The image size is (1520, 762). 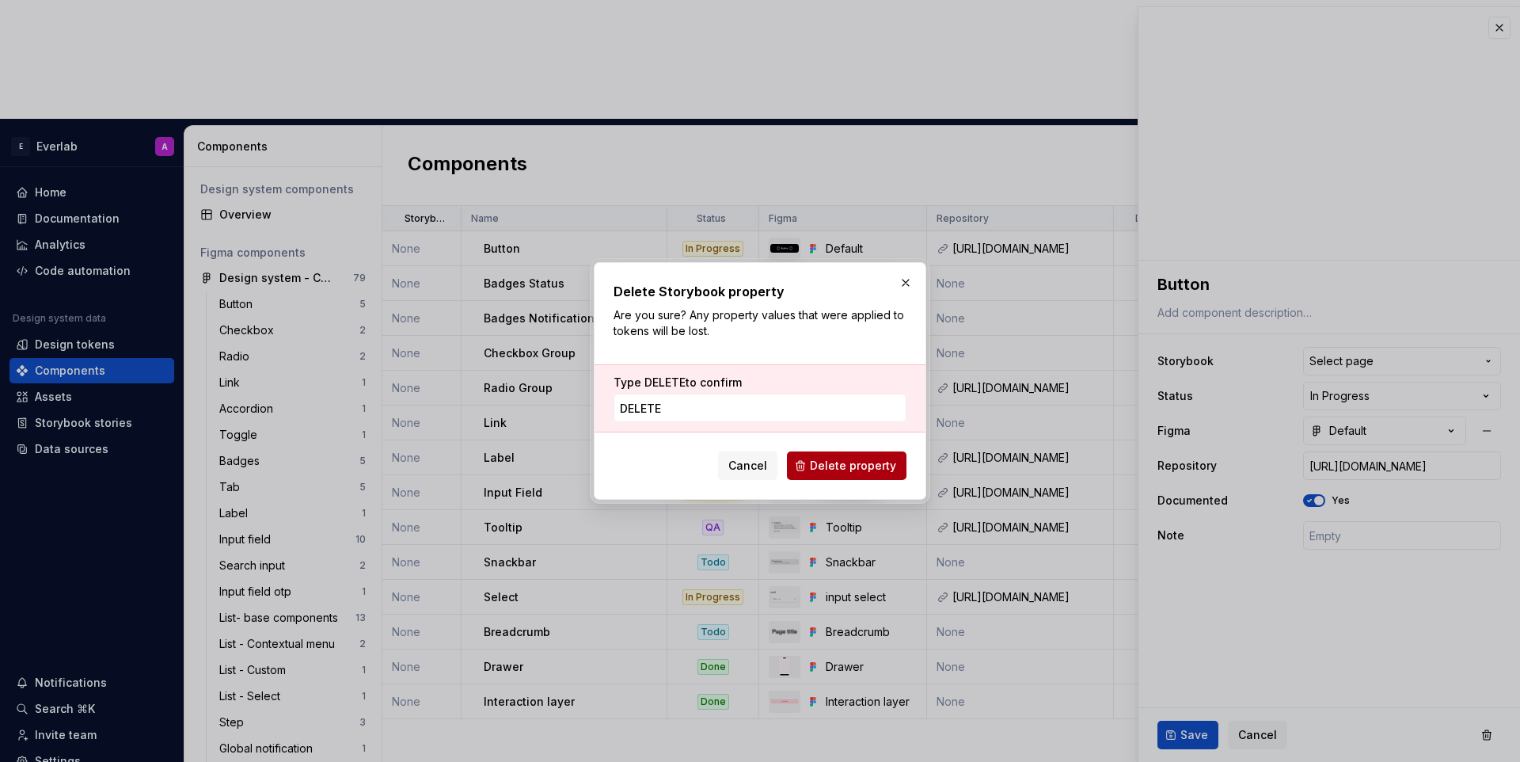 I want to click on span: Cancel, so click(x=747, y=465).